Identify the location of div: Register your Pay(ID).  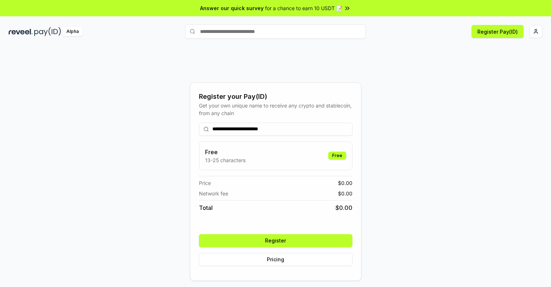
(276, 96).